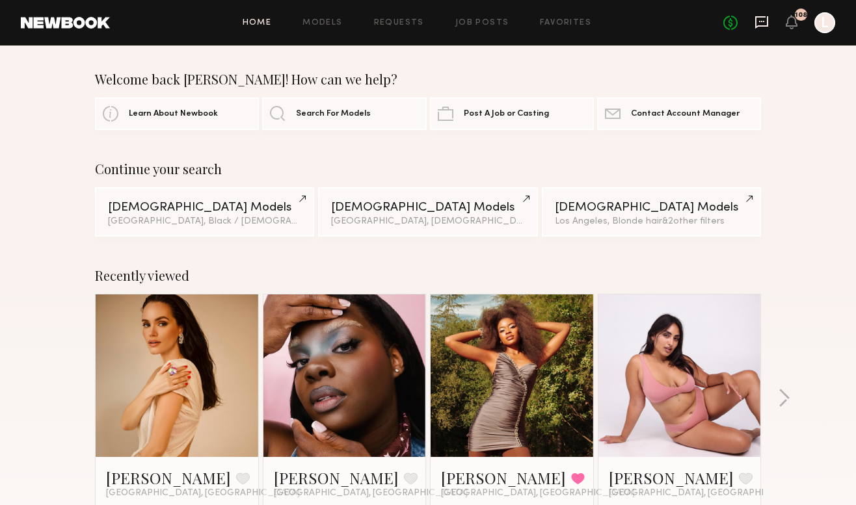 The width and height of the screenshot is (856, 505). Describe the element at coordinates (679, 114) in the screenshot. I see `a: Contact Account Manager` at that location.